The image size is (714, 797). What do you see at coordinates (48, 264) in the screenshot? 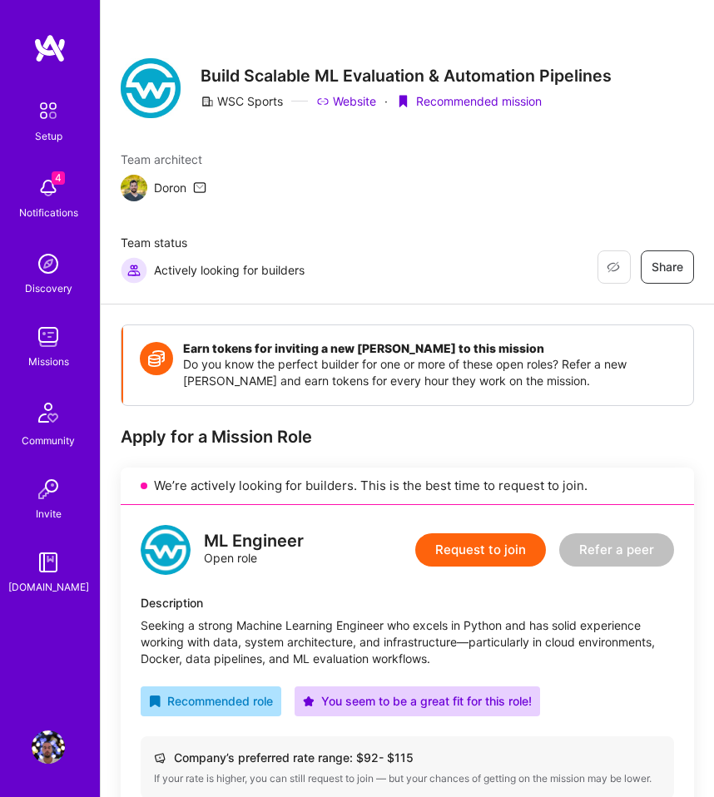
I see `img: discovery` at bounding box center [48, 264].